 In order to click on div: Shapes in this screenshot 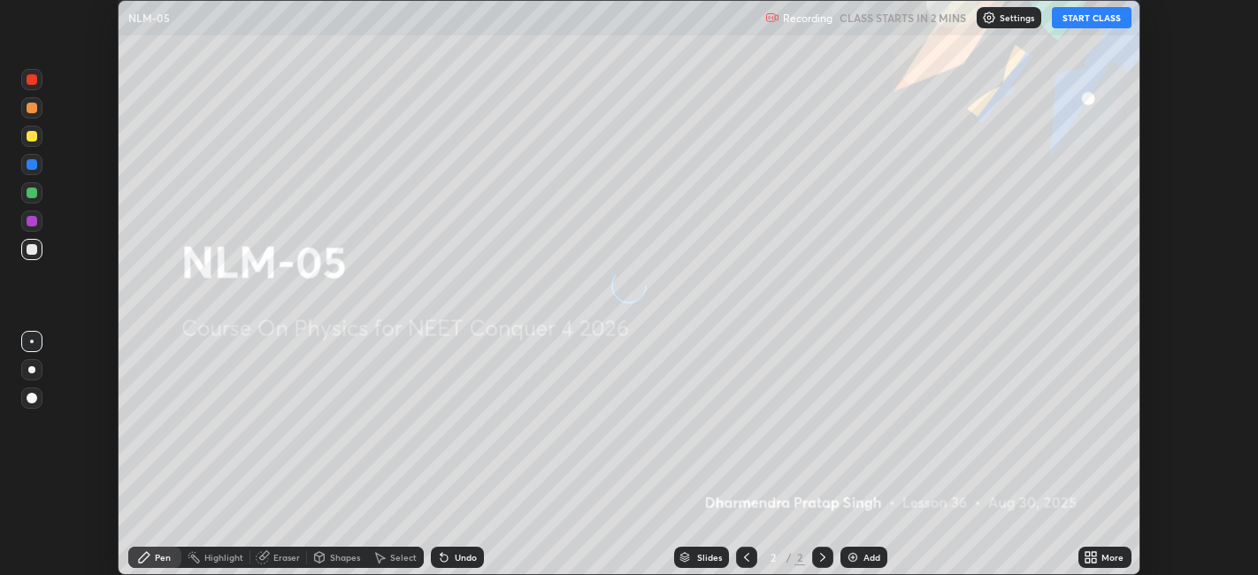, I will do `click(345, 557)`.